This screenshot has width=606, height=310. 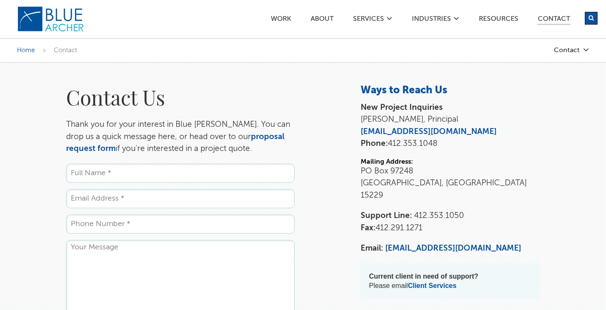 What do you see at coordinates (51, 19) in the screenshot?
I see `img: Blue Archer Logo` at bounding box center [51, 19].